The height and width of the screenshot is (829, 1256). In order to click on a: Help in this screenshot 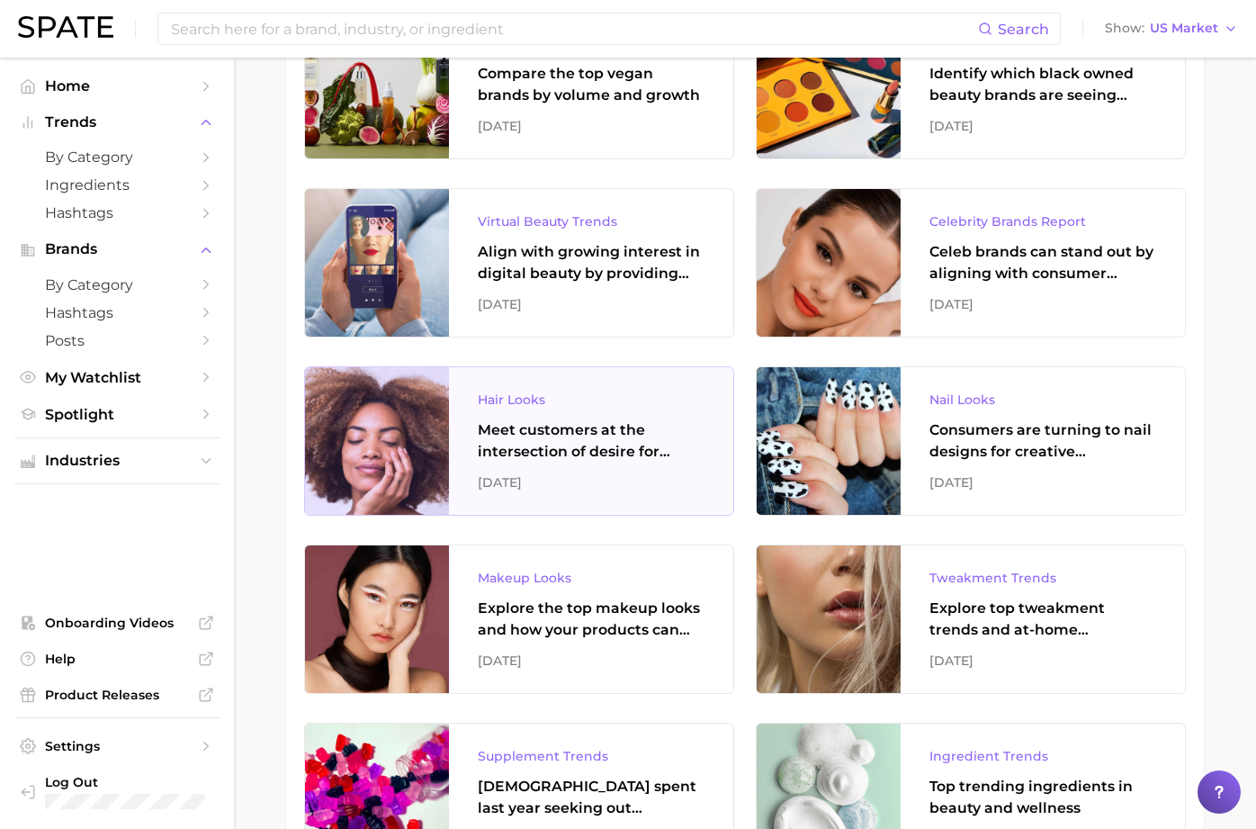, I will do `click(117, 659)`.